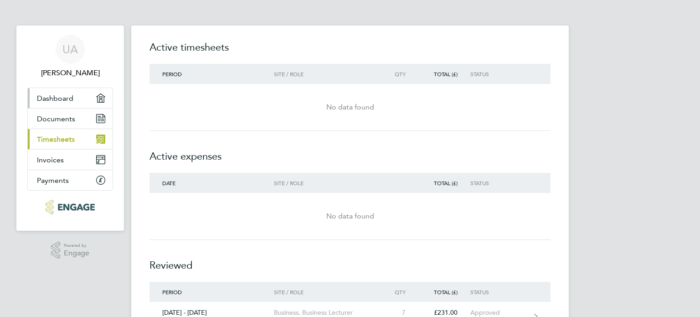  I want to click on a: Invoices, so click(70, 160).